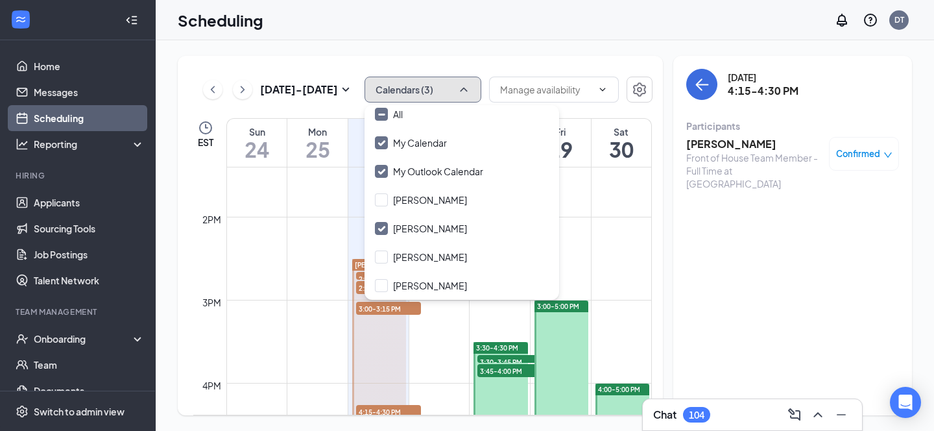 The height and width of the screenshot is (431, 934). What do you see at coordinates (389, 287) in the screenshot?
I see `span: 2:45-3:00 PM` at bounding box center [389, 287].